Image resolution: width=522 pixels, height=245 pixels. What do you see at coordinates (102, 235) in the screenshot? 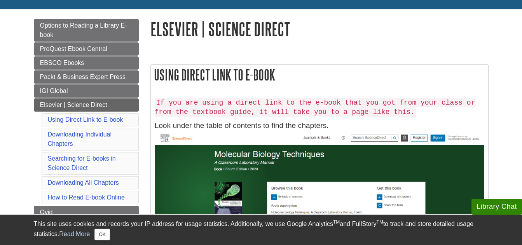
I see `button: Close` at bounding box center [102, 235].